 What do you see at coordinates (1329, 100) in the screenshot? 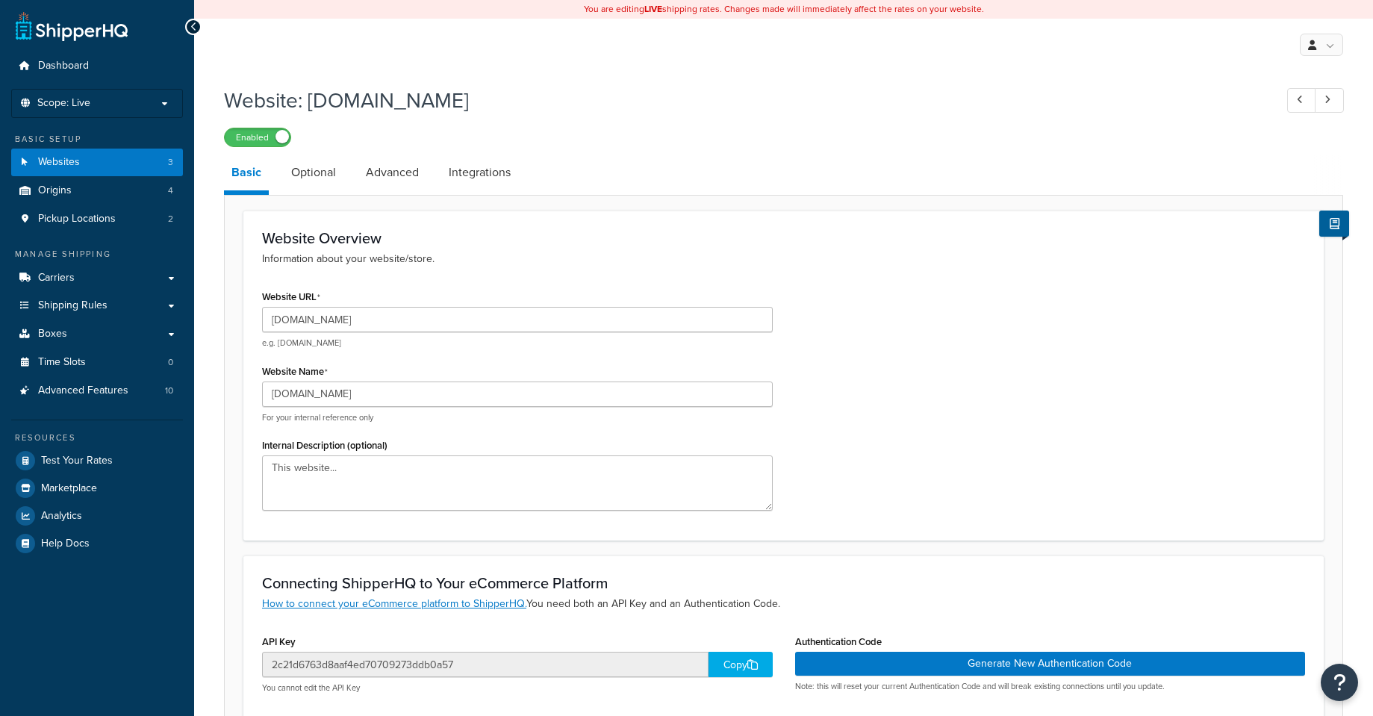
I see `a: Next Record` at bounding box center [1329, 100].